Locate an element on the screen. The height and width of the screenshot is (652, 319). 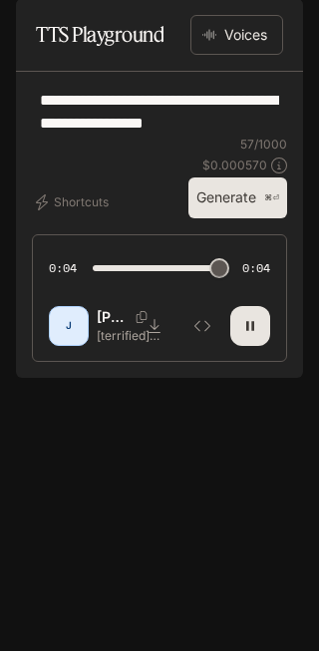
button: Download audio is located at coordinates (155, 327).